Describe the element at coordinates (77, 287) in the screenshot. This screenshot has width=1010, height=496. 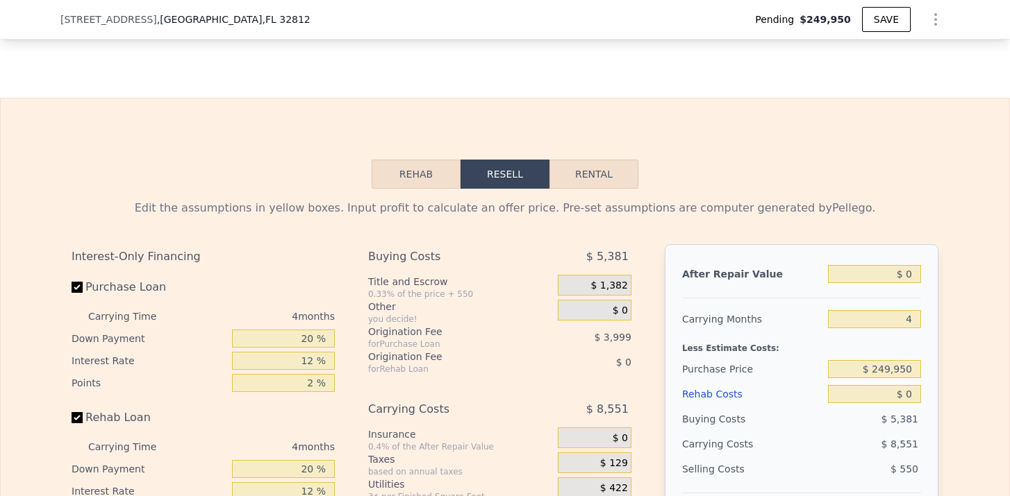
I see `input: Purchase Loan` at that location.